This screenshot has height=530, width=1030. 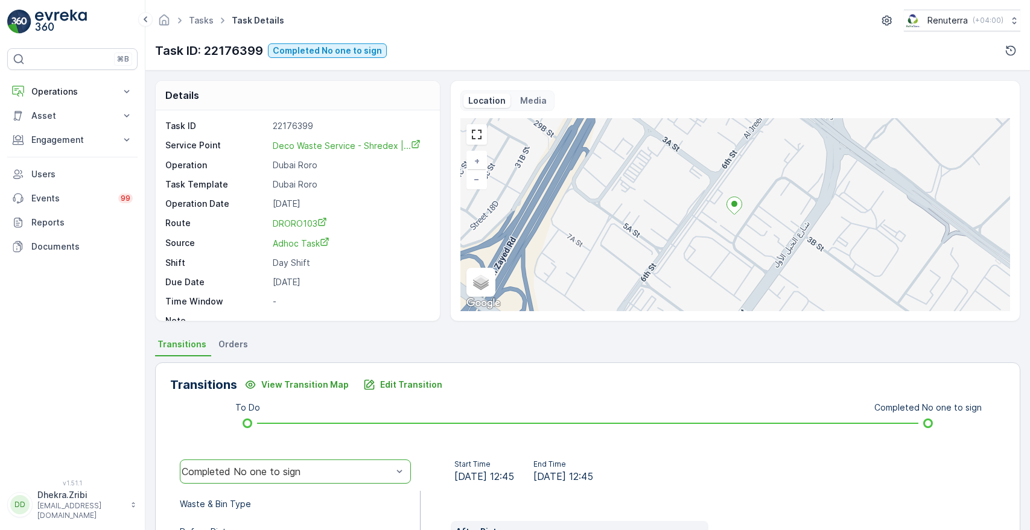 I want to click on span: Transitions, so click(x=182, y=344).